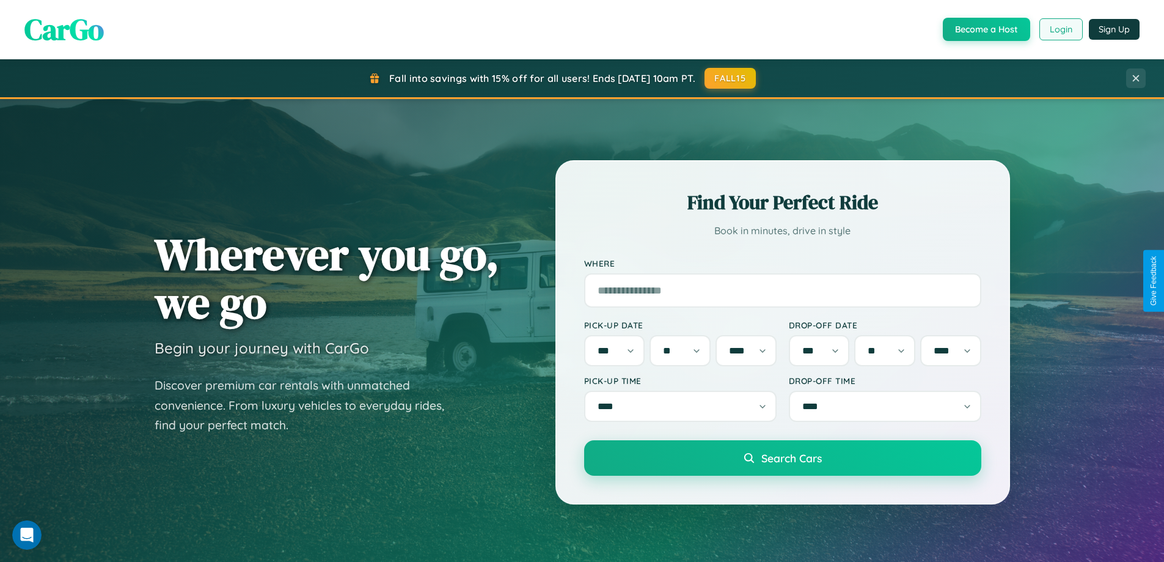 The height and width of the screenshot is (562, 1164). I want to click on button: Search Cars, so click(783, 458).